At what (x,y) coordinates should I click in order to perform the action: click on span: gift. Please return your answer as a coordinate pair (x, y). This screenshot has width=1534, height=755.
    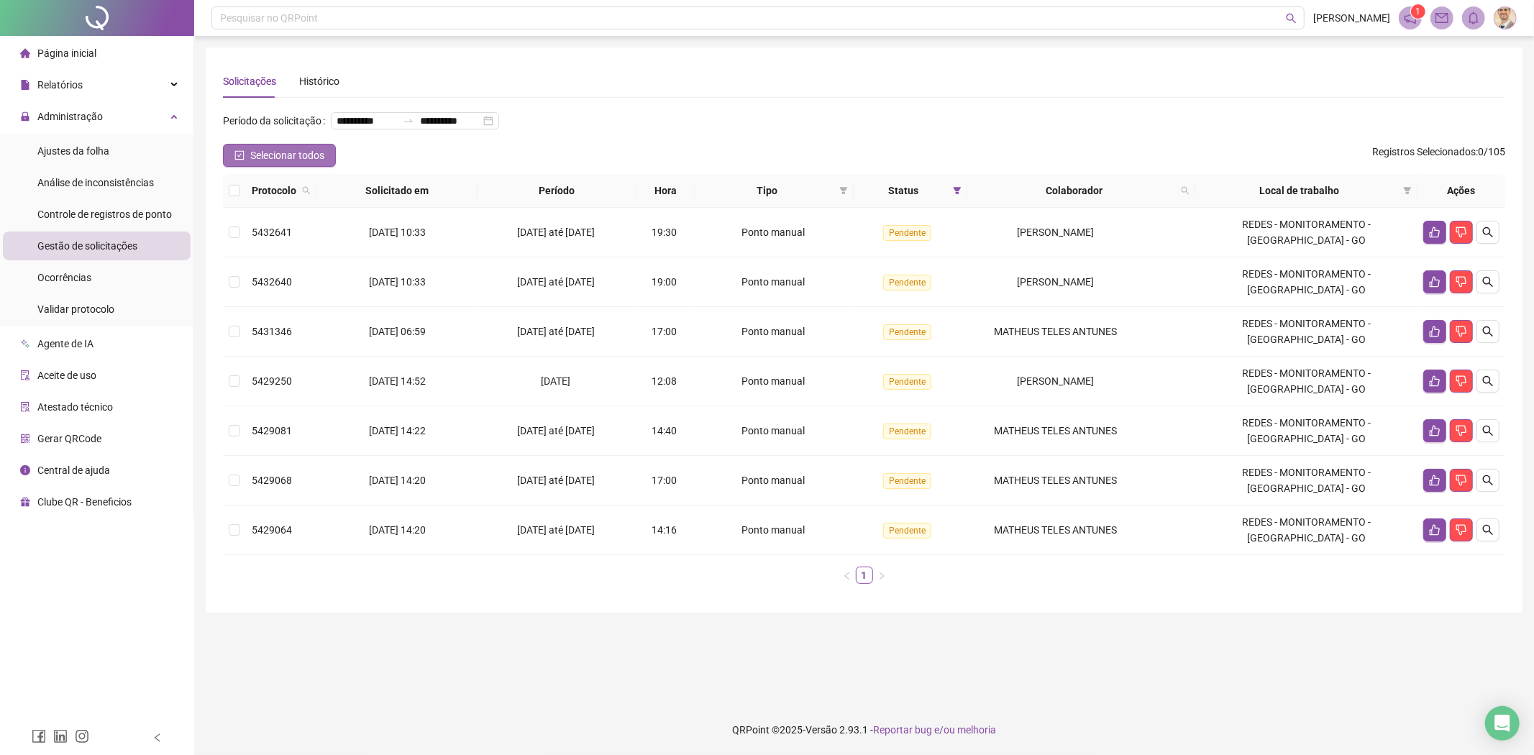
    Looking at the image, I should click on (25, 502).